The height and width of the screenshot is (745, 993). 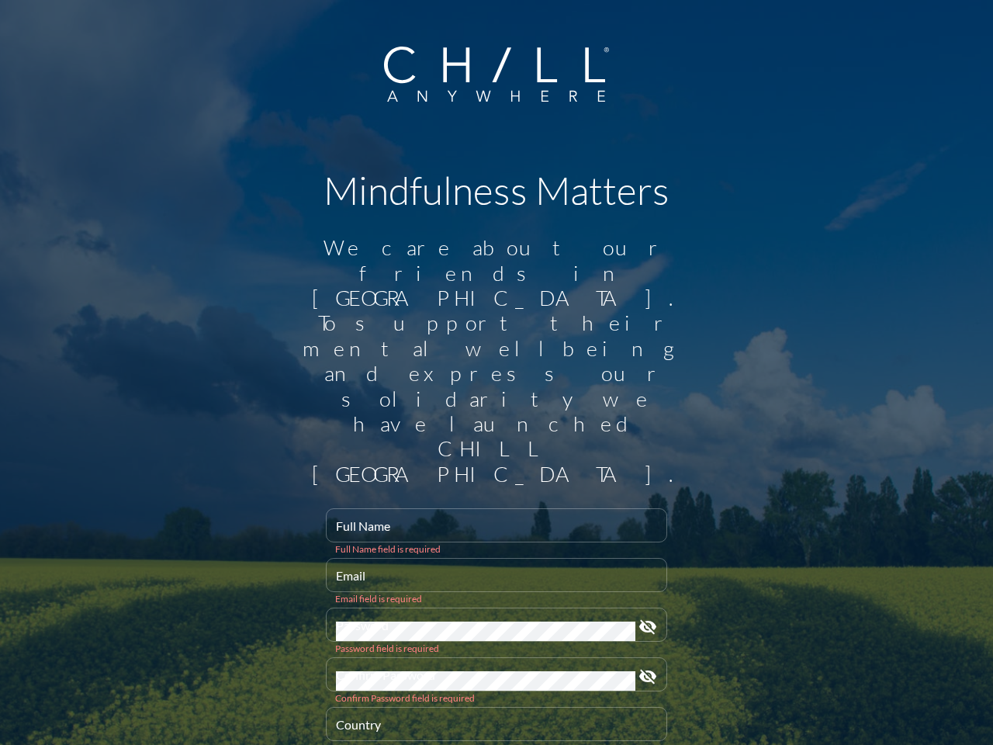 What do you see at coordinates (496, 531) in the screenshot?
I see `input: Full Name` at bounding box center [496, 531].